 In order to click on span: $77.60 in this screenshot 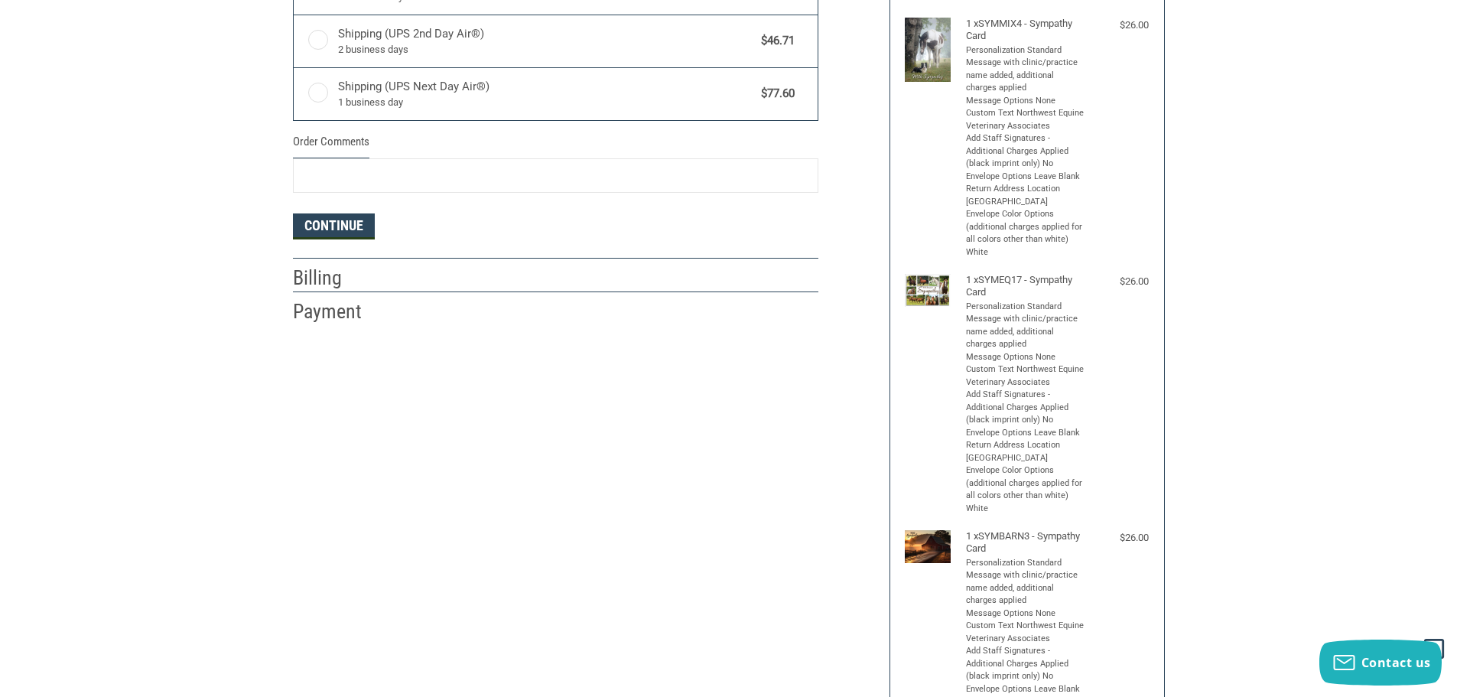, I will do `click(775, 93)`.